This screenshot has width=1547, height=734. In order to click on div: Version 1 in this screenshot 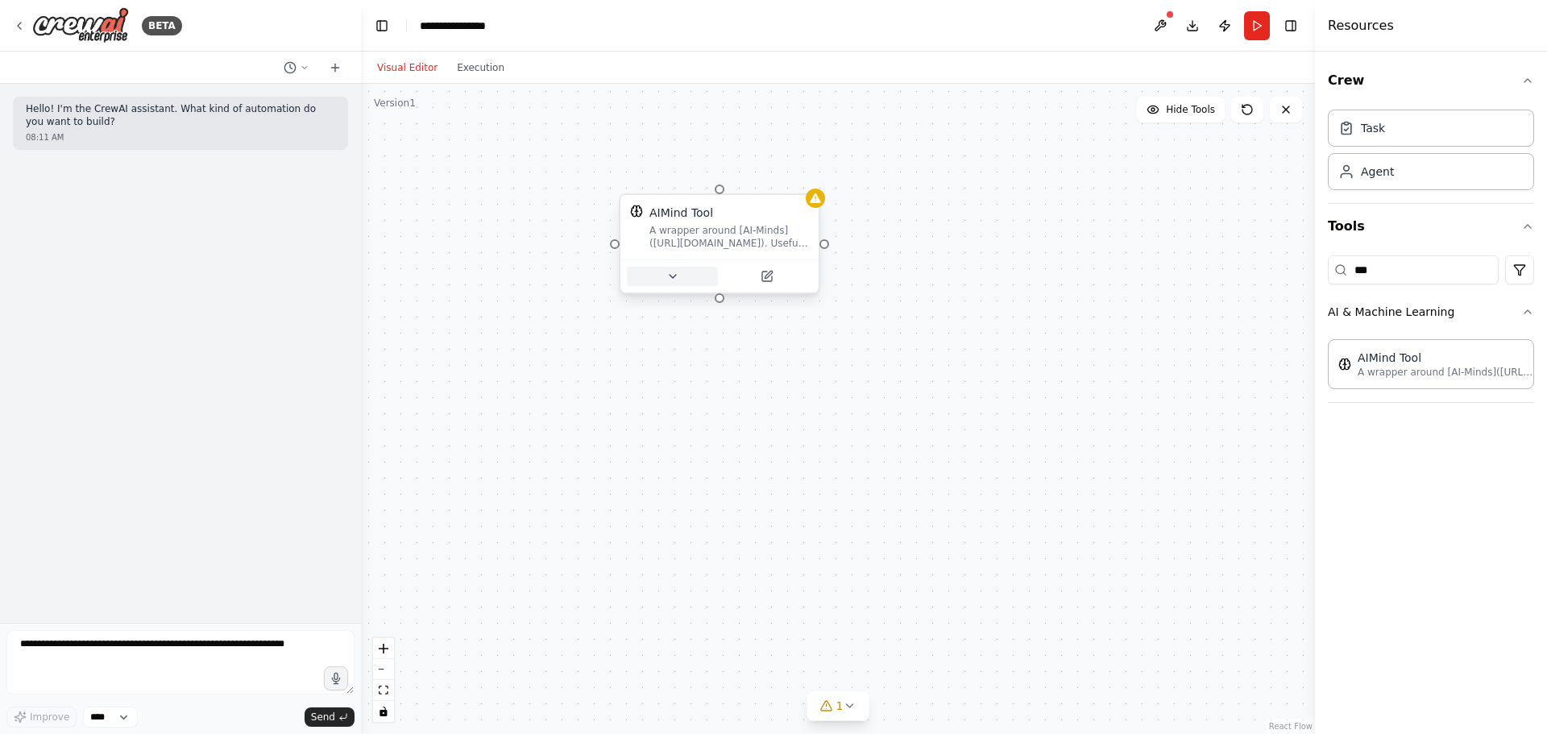, I will do `click(395, 103)`.